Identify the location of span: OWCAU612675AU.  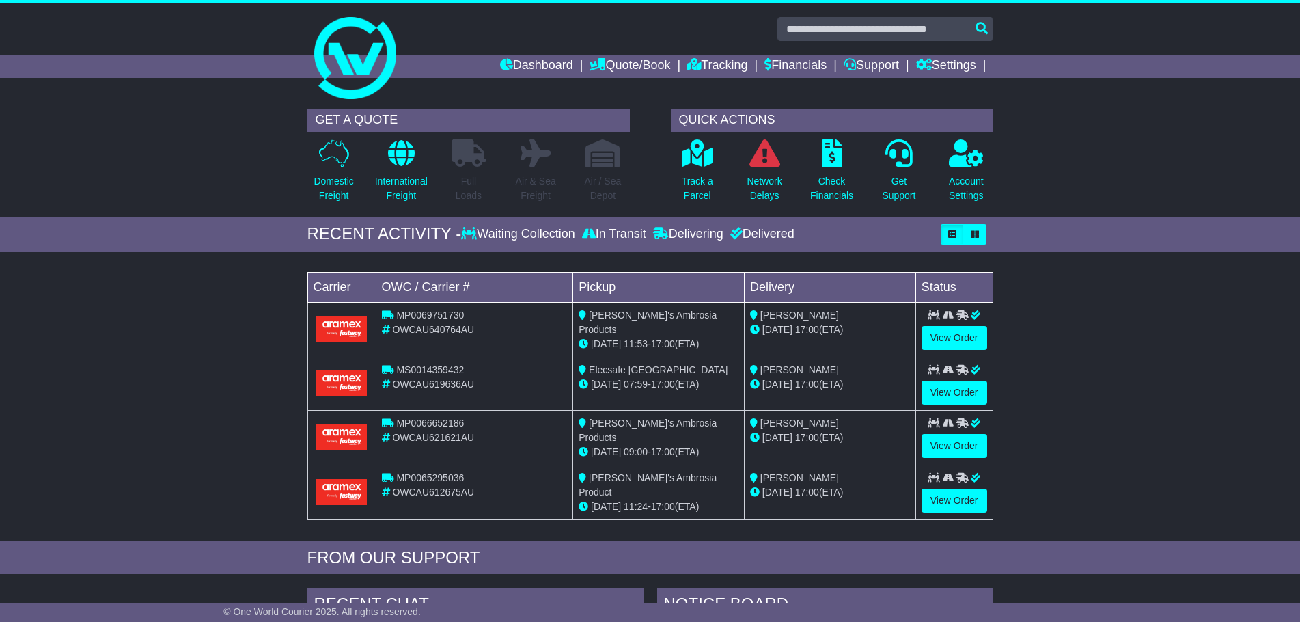
(433, 492).